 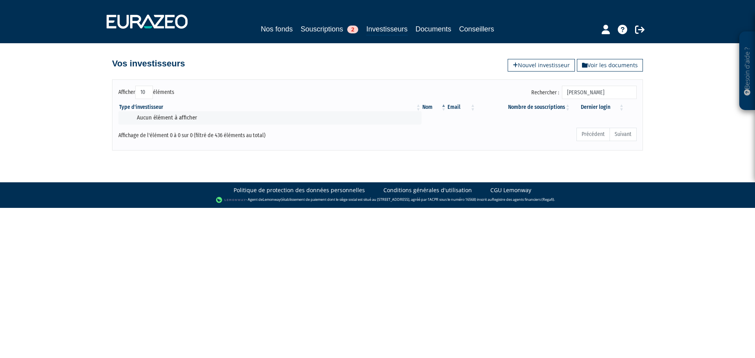 What do you see at coordinates (353, 30) in the screenshot?
I see `span: 2` at bounding box center [353, 30].